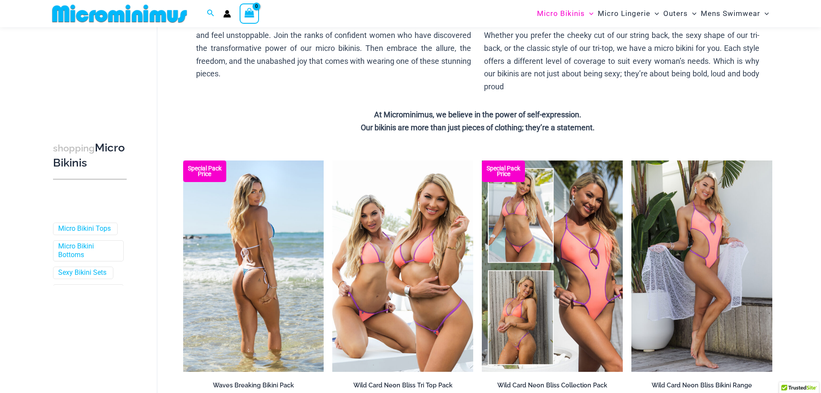 The width and height of the screenshot is (821, 393). What do you see at coordinates (731, 13) in the screenshot?
I see `span: Mens Swimwear` at bounding box center [731, 13].